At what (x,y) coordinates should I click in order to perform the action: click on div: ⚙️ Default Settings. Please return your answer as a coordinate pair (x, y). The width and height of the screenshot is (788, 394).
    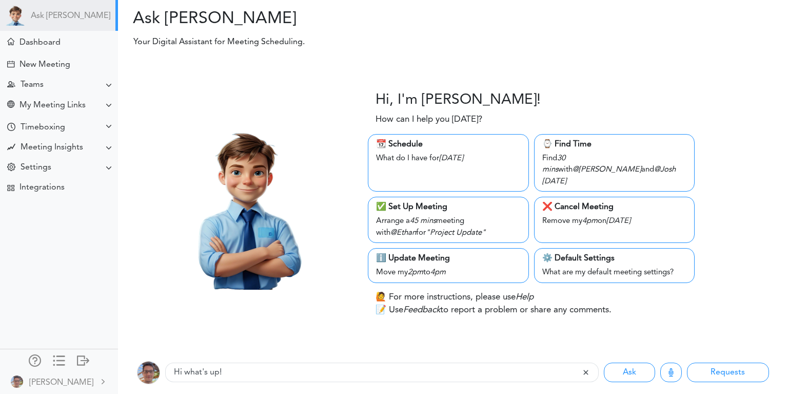
    Looking at the image, I should click on (615, 258).